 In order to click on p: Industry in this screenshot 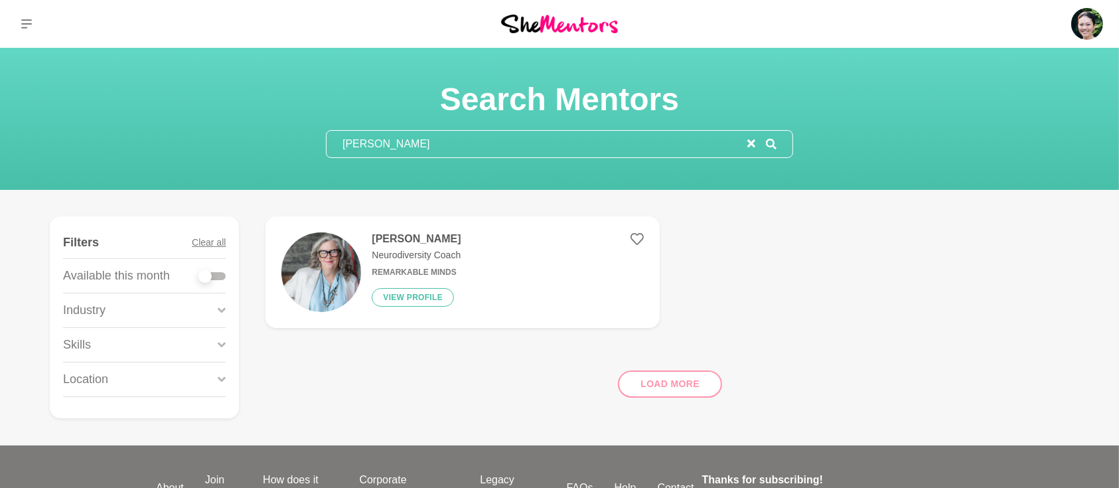, I will do `click(84, 310)`.